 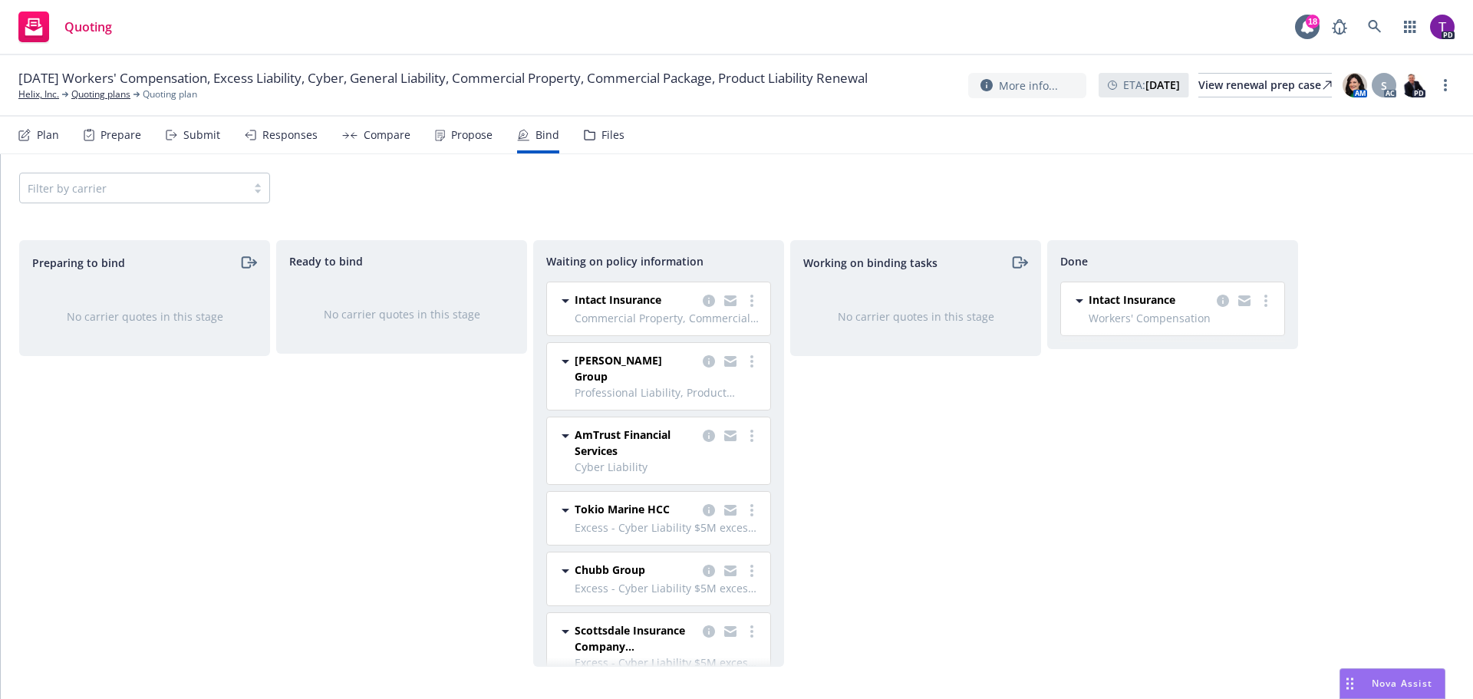 What do you see at coordinates (624, 261) in the screenshot?
I see `span: Waiting on policy information` at bounding box center [624, 261].